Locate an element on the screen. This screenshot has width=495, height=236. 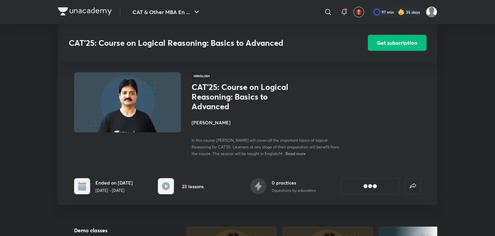
h1: CAT'25: Course on Logical Reasoning: Basics to Advanced is located at coordinates (246, 96).